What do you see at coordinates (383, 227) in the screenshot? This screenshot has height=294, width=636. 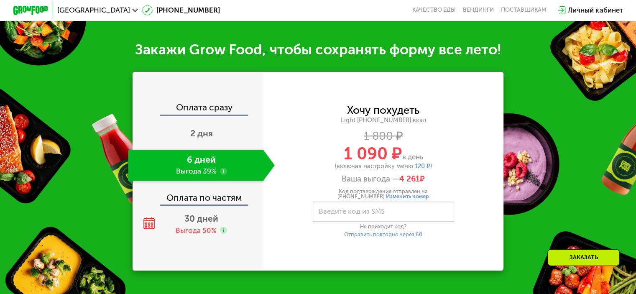 I see `div: Не приходит код?` at bounding box center [383, 227].